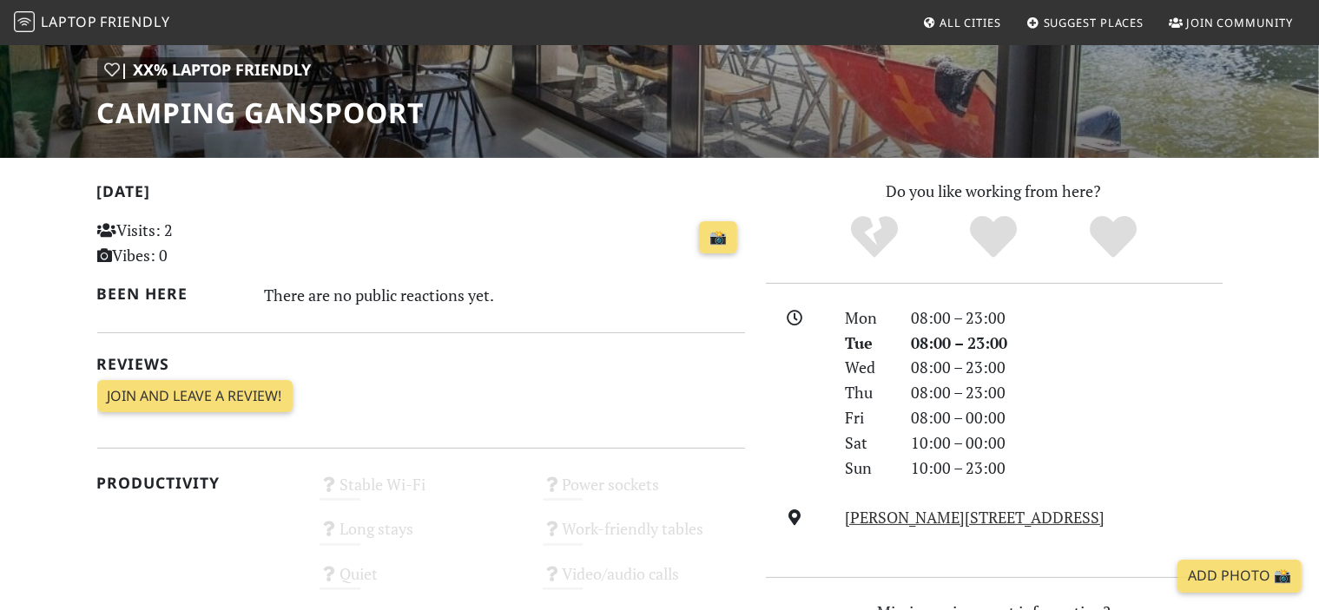 The image size is (1319, 610). I want to click on h1: Camping Ganspoort, so click(260, 113).